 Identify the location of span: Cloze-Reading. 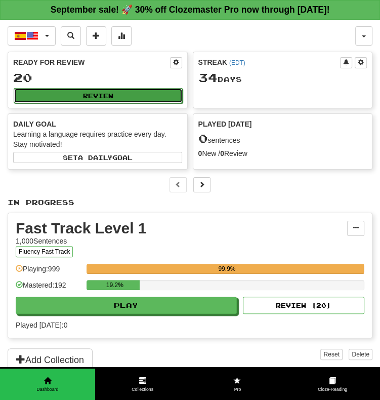
(333, 389).